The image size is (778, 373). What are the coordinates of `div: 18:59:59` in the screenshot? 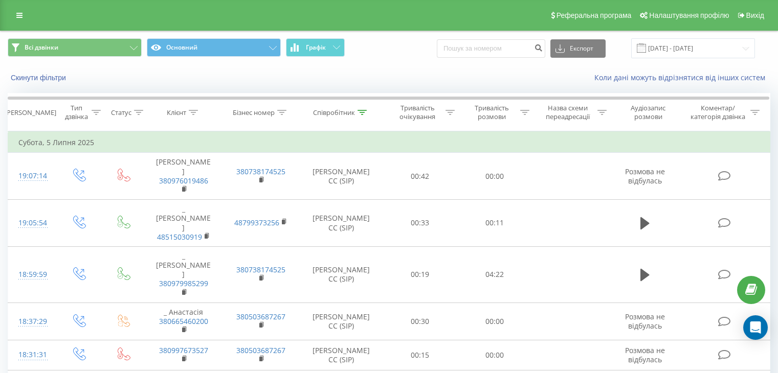 It's located at (32, 275).